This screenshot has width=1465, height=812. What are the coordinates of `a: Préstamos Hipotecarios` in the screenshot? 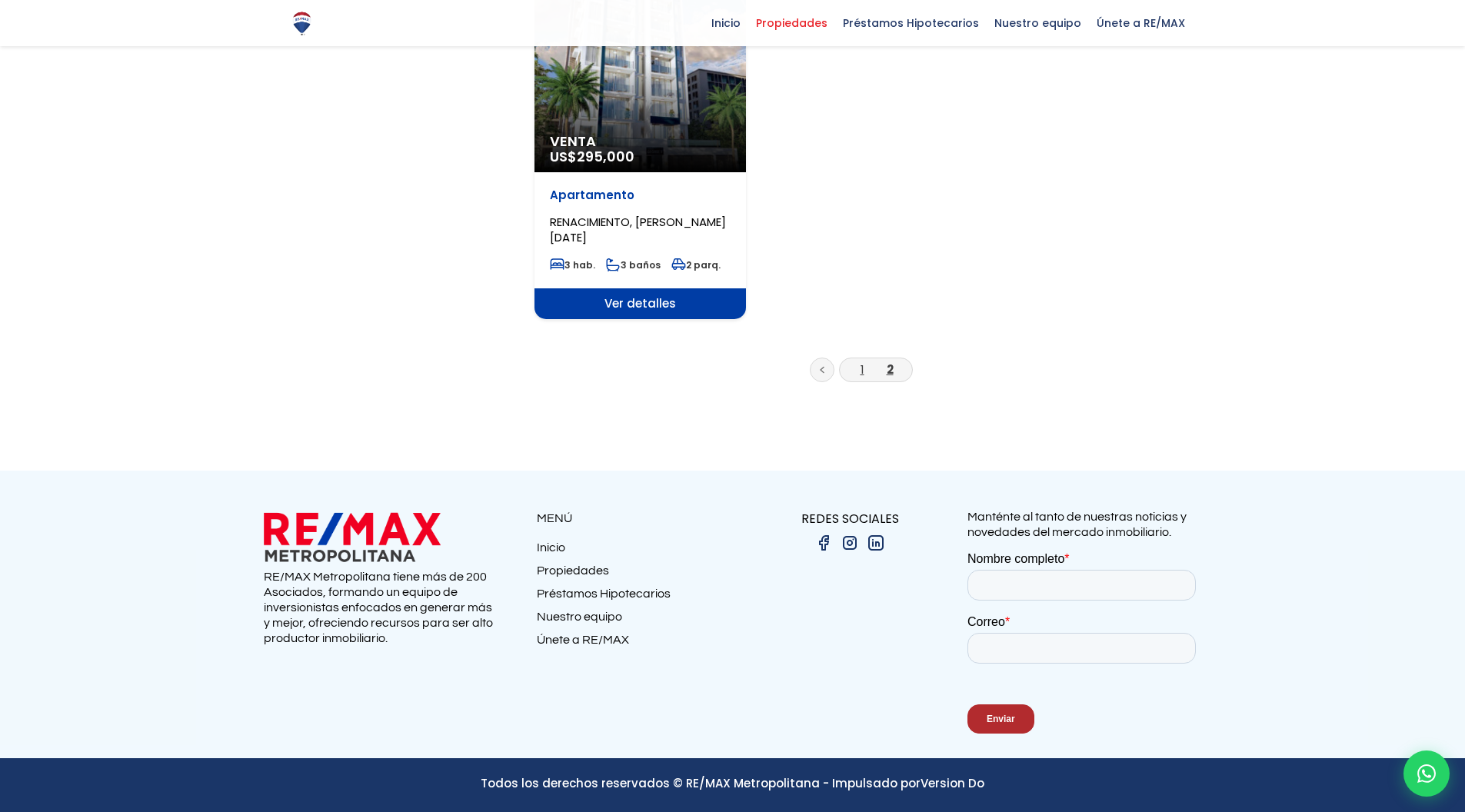 It's located at (634, 598).